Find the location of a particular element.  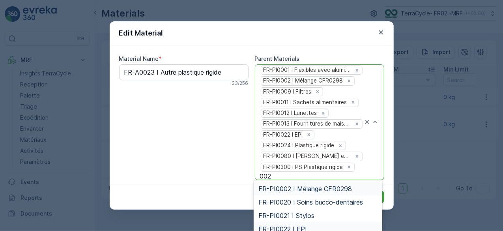

div: FR-PI0009 I Filtres is located at coordinates (287, 92).